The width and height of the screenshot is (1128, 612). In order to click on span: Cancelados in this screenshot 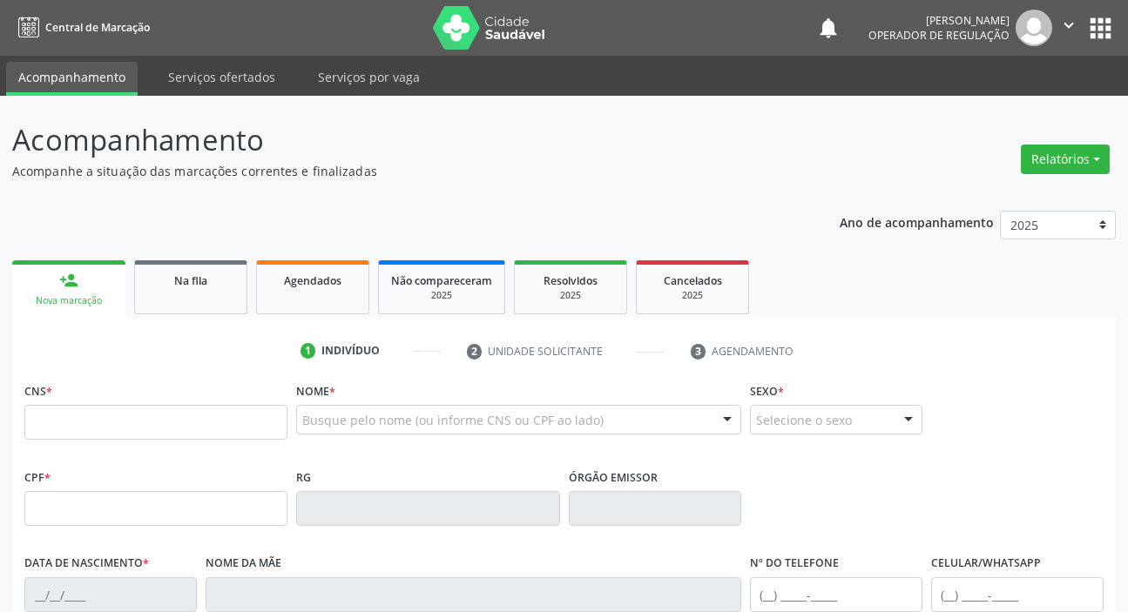, I will do `click(692, 280)`.